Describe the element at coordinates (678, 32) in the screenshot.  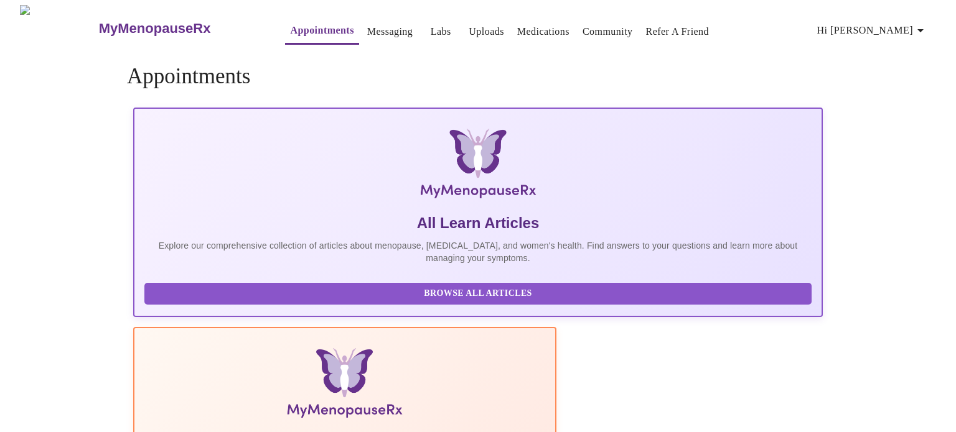
I see `a: Refer a Friend` at that location.